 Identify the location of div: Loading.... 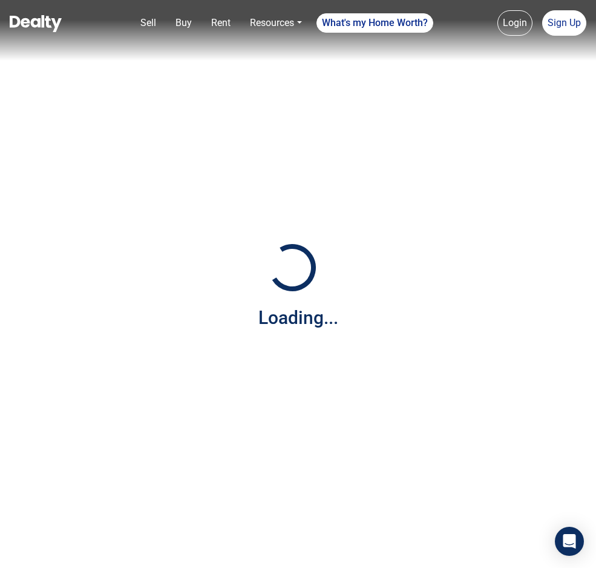
(298, 317).